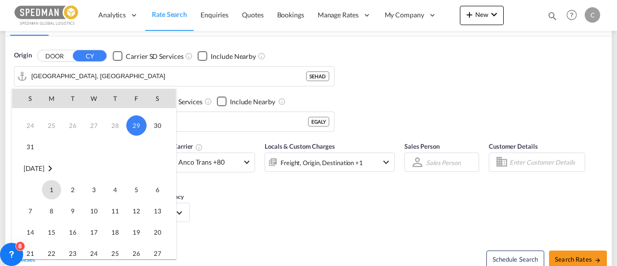  What do you see at coordinates (136, 190) in the screenshot?
I see `span: 5` at bounding box center [136, 190].